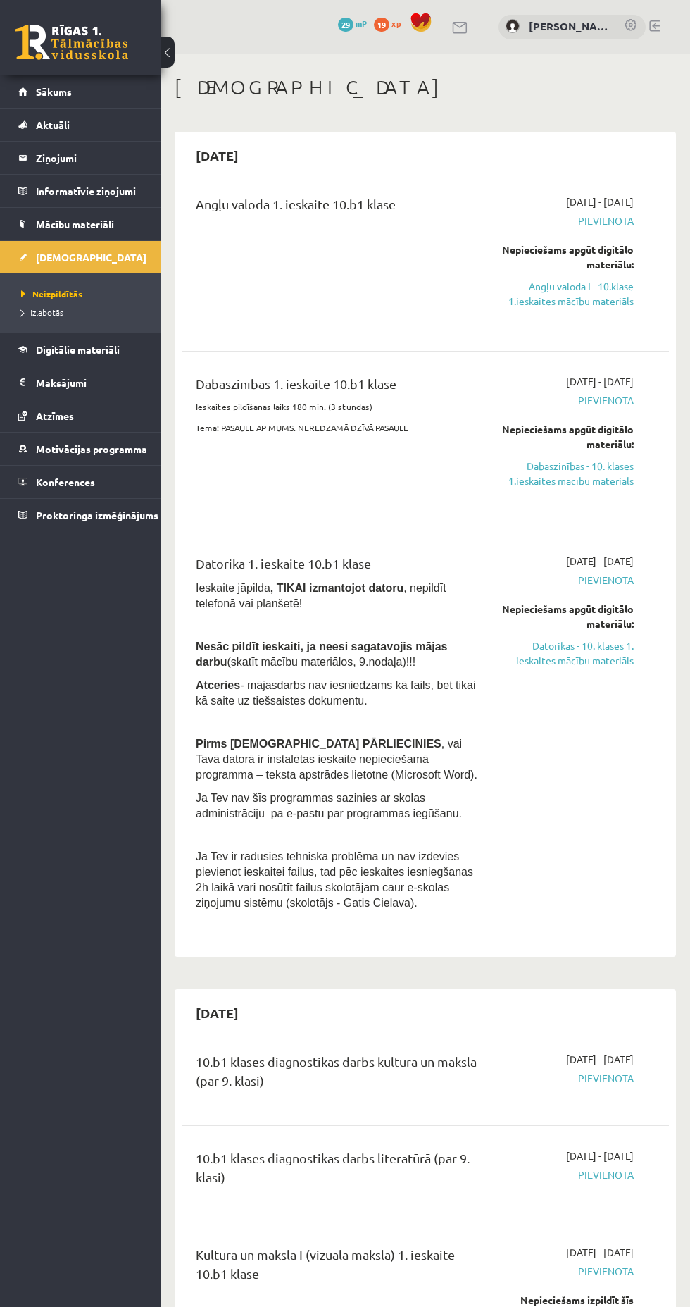 This screenshot has height=1307, width=690. What do you see at coordinates (53, 125) in the screenshot?
I see `span: Aktuāli` at bounding box center [53, 125].